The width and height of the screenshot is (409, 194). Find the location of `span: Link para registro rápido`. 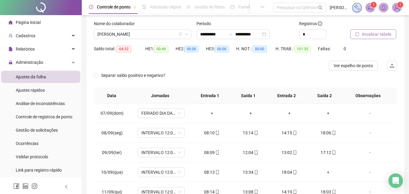

span: Link para registro rápido is located at coordinates (39, 170).